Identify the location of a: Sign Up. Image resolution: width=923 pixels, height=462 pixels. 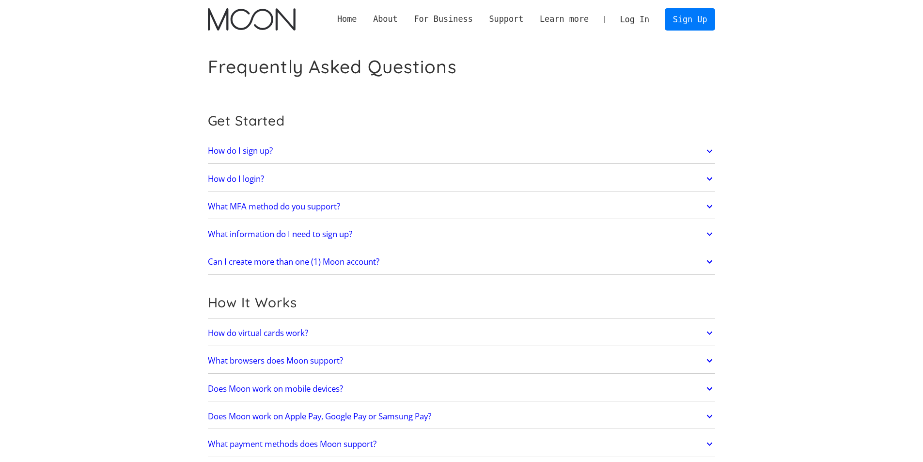
(690, 19).